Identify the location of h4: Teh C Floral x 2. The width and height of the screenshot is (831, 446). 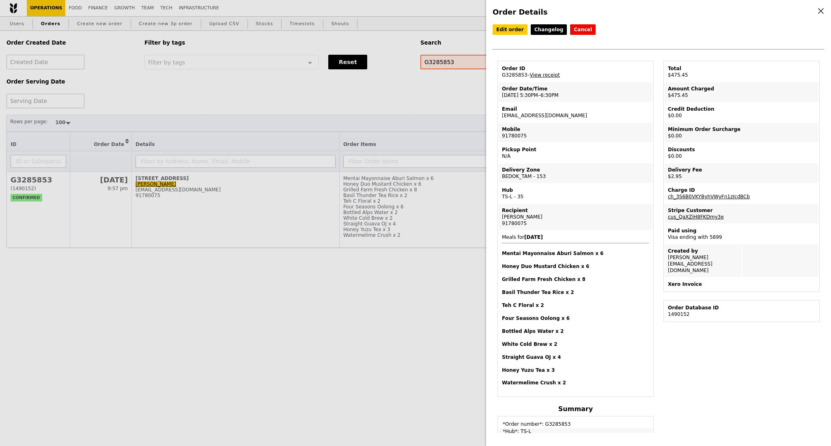
(576, 306).